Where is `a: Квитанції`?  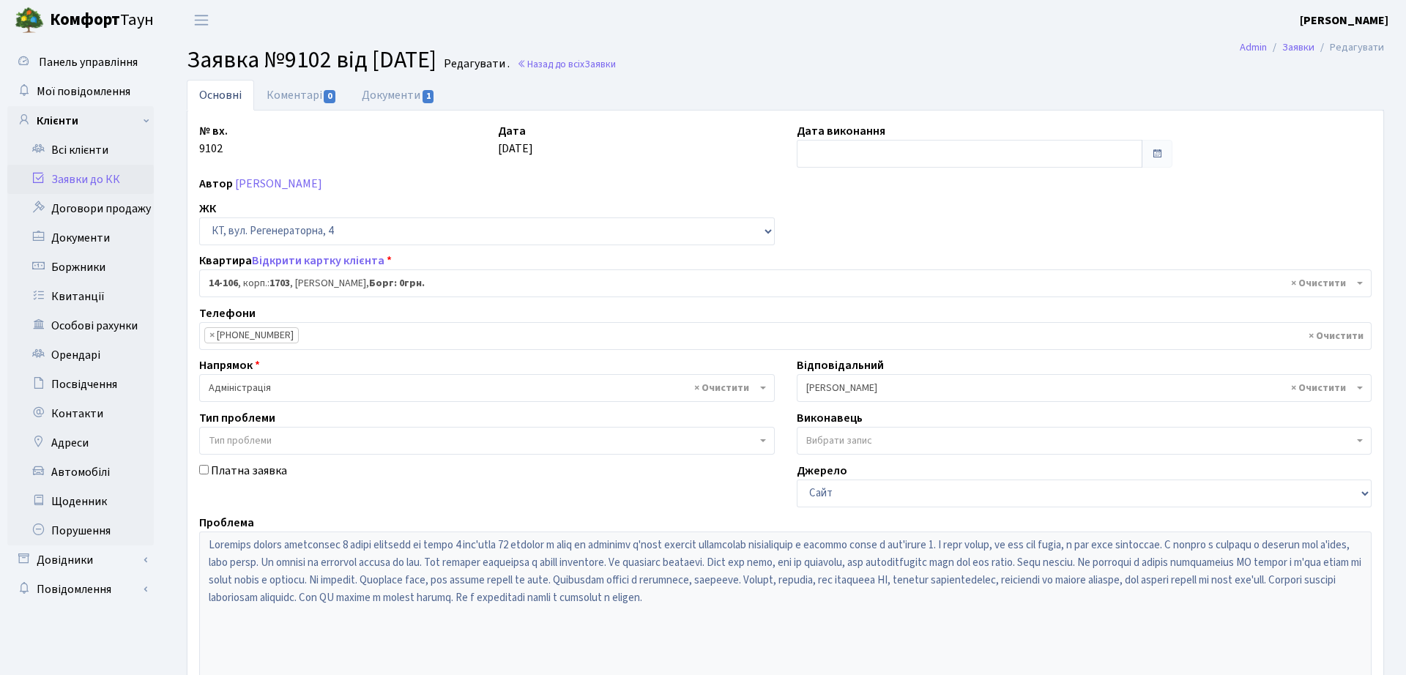
a: Квитанції is located at coordinates (81, 297).